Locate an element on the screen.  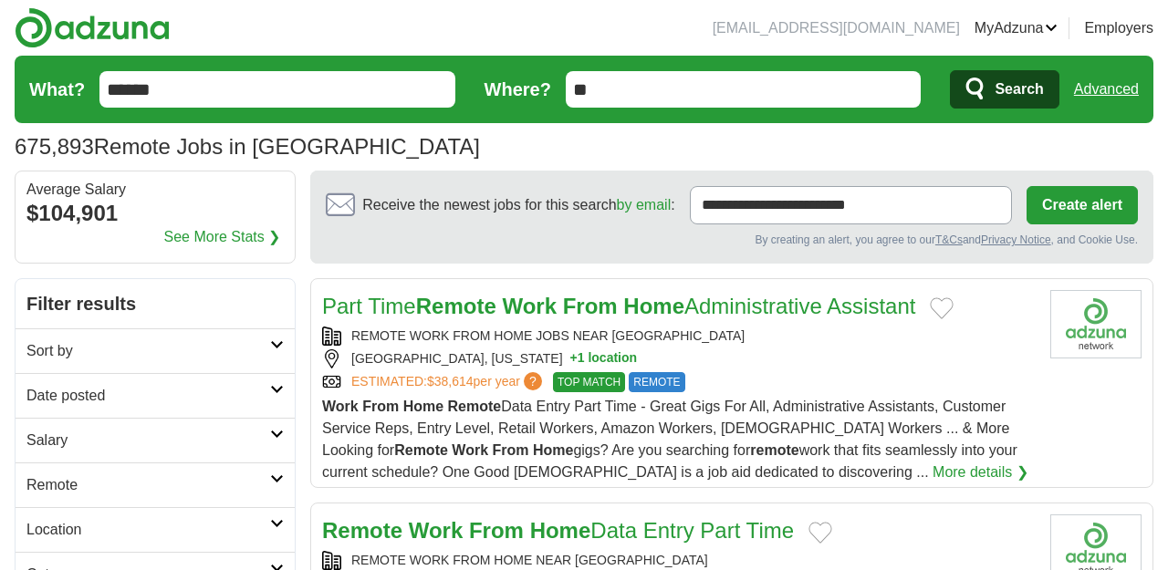
button: +1 location is located at coordinates (604, 359).